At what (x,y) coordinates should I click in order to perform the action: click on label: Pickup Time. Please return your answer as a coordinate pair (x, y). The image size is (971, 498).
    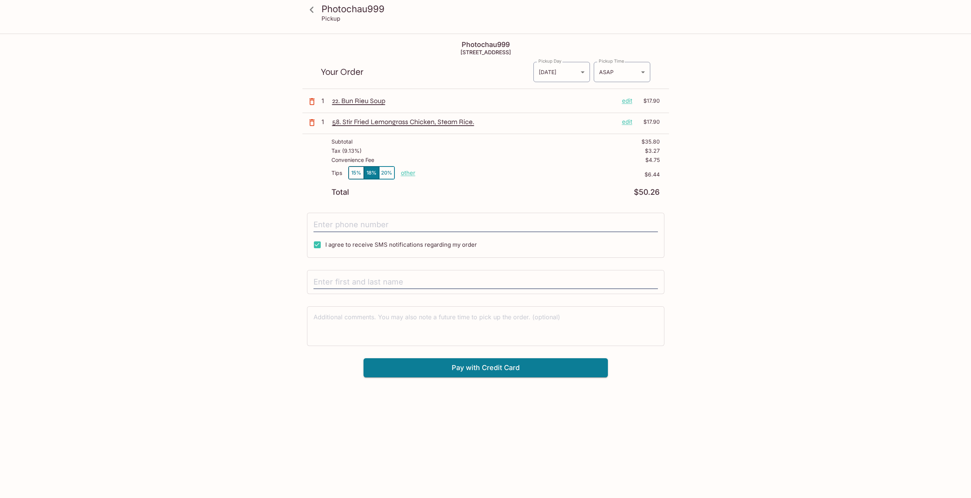
    Looking at the image, I should click on (611, 61).